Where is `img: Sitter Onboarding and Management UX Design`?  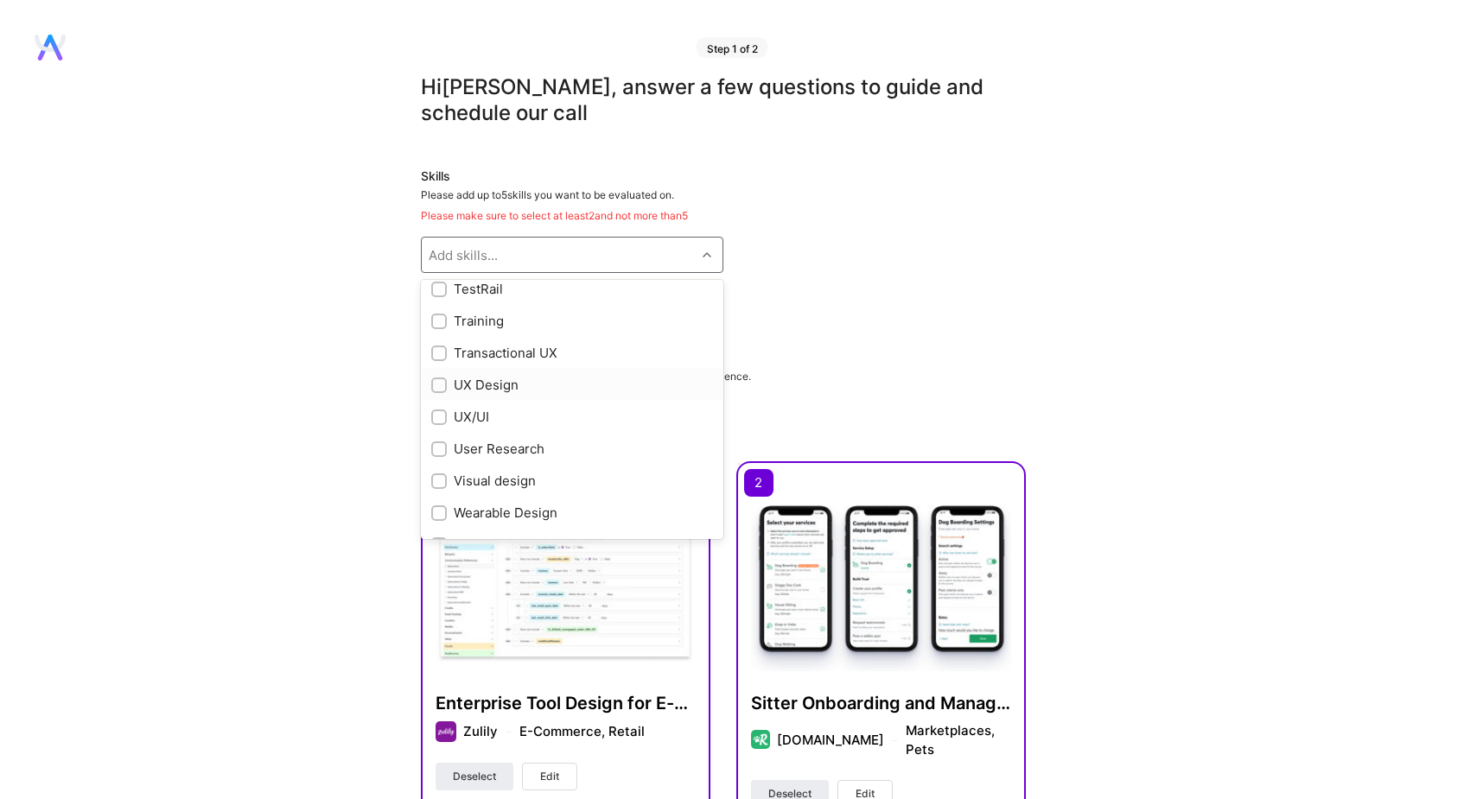 img: Sitter Onboarding and Management UX Design is located at coordinates (881, 574).